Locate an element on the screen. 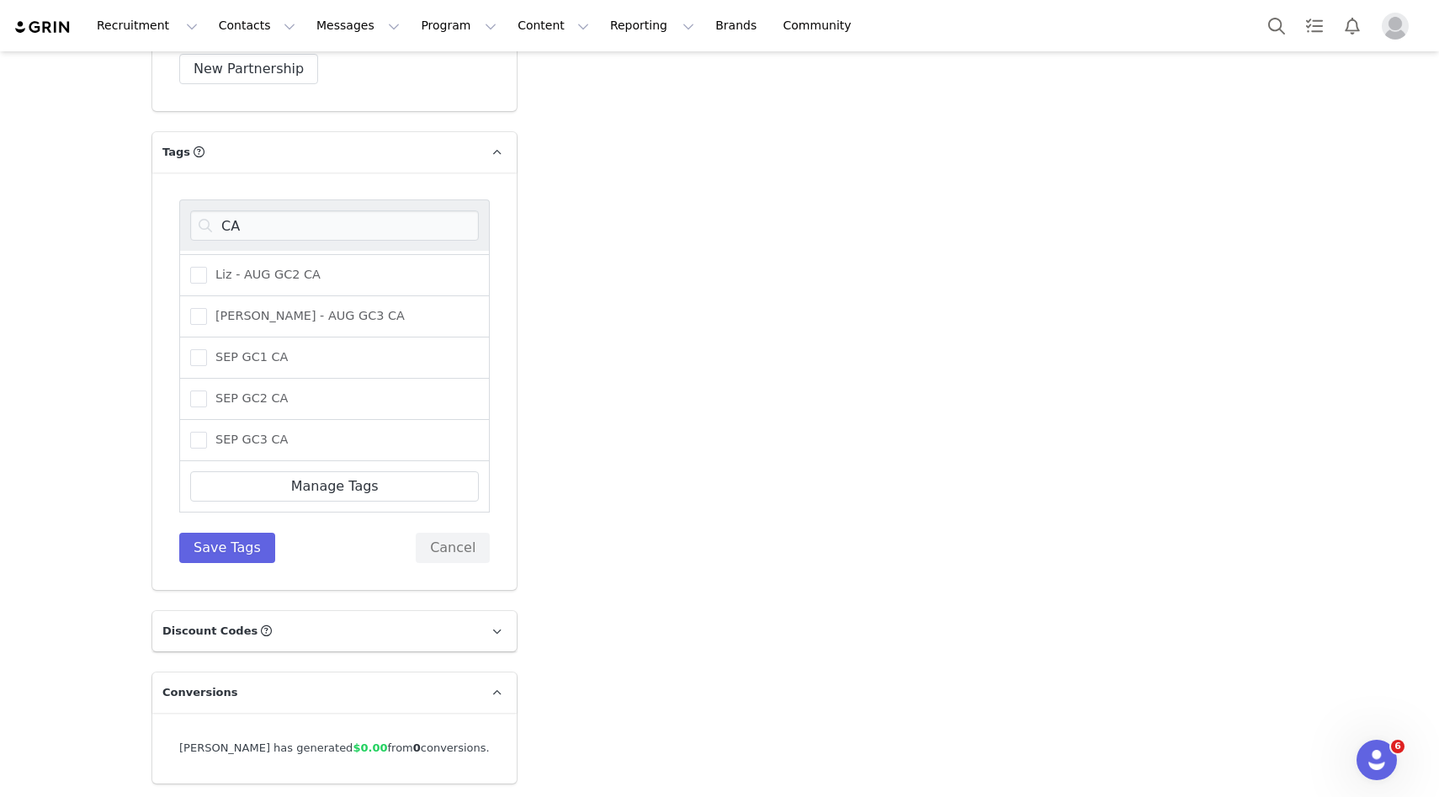 Image resolution: width=1439 pixels, height=797 pixels. span: Conversions is located at coordinates (200, 693).